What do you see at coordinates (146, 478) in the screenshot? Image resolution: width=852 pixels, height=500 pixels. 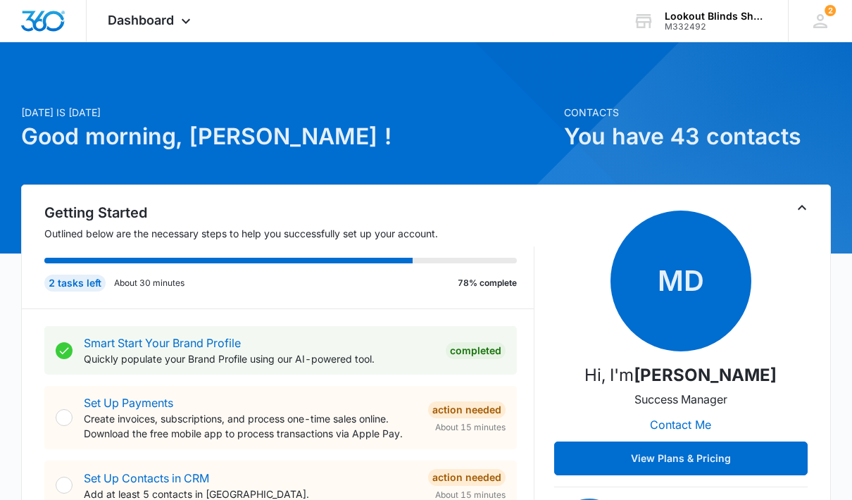 I see `a: Set Up Contacts in CRM` at bounding box center [146, 478].